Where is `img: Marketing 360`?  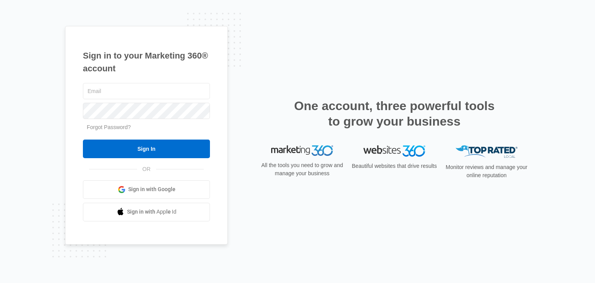
img: Marketing 360 is located at coordinates (302, 151).